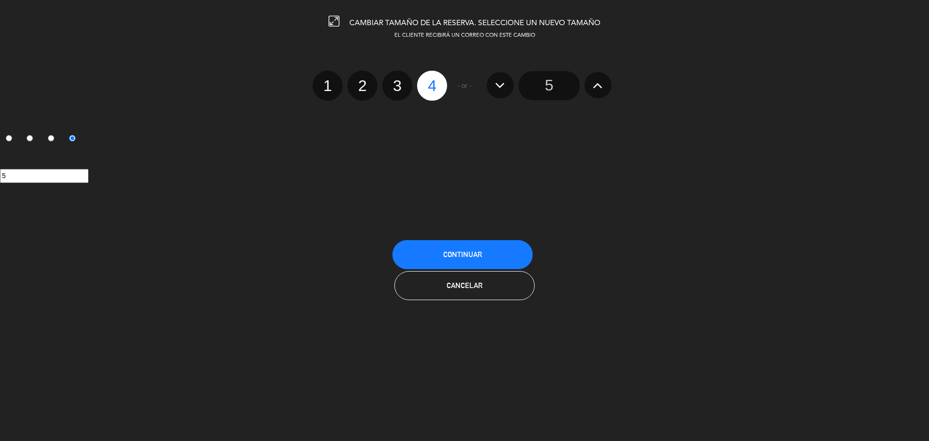 This screenshot has width=929, height=441. What do you see at coordinates (475, 23) in the screenshot?
I see `span: CAMBIAR TAMAÑO DE LA RESERVA. SELECCIONE UN NUEVO TAMAÑO` at bounding box center [475, 23].